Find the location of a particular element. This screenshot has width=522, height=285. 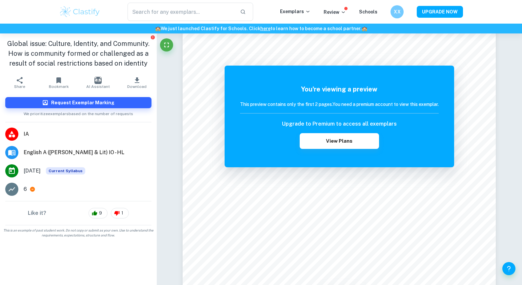

button: View Plans is located at coordinates (339, 141).